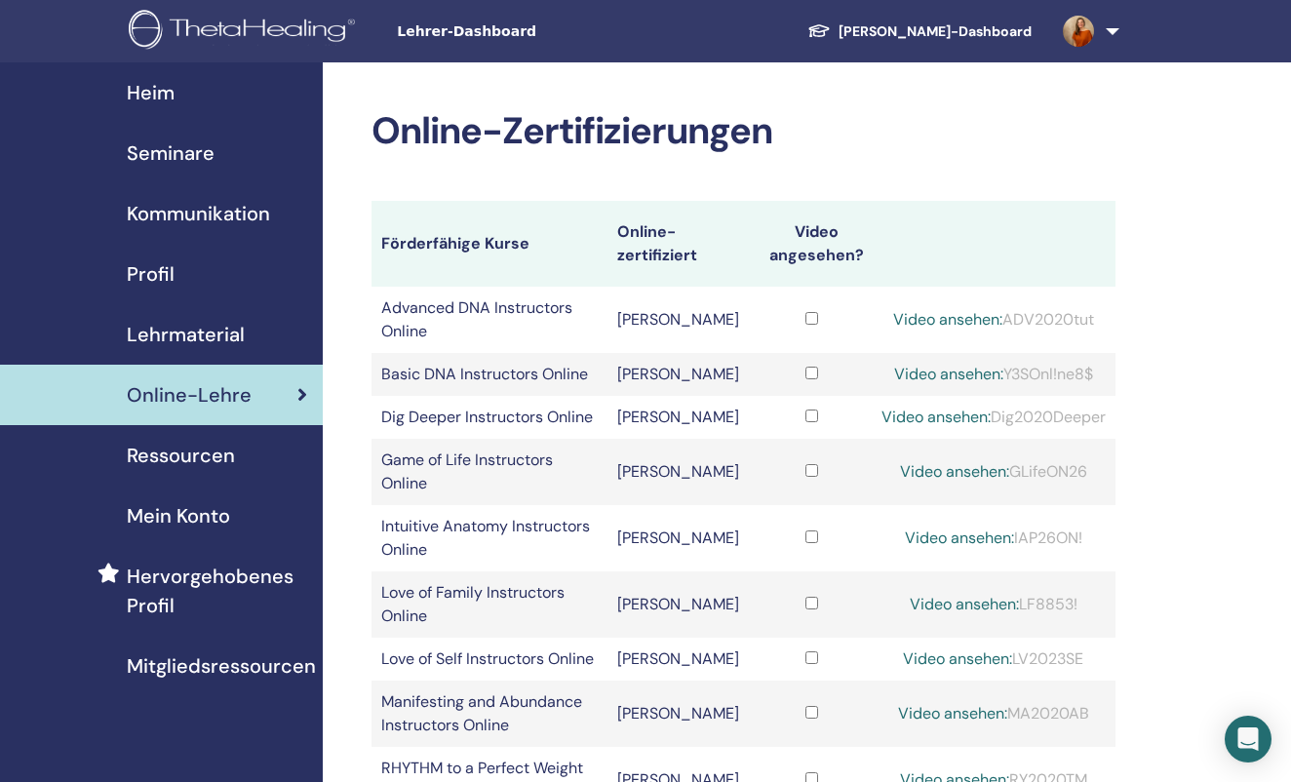 The image size is (1291, 782). I want to click on td: Dig Deeper Instructors Online, so click(489, 417).